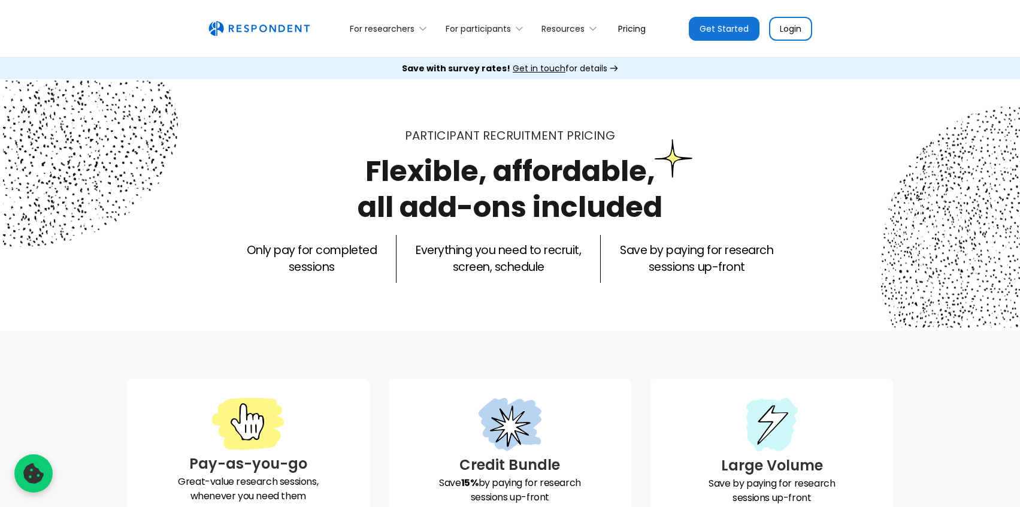  What do you see at coordinates (791, 29) in the screenshot?
I see `a: Login` at bounding box center [791, 29].